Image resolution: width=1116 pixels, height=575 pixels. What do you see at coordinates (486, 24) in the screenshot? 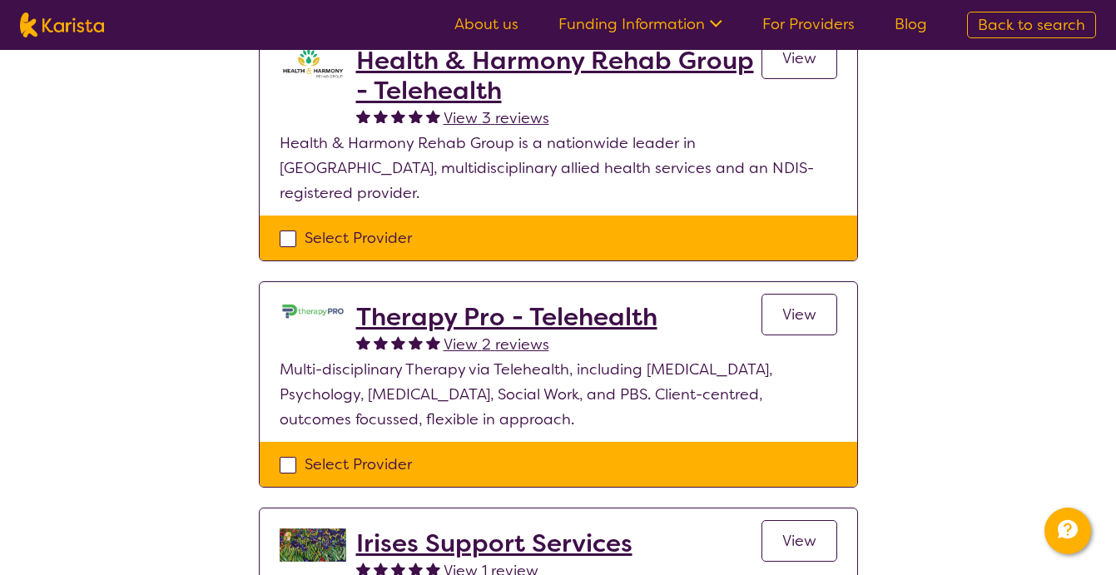
I see `a: About us` at bounding box center [486, 24].